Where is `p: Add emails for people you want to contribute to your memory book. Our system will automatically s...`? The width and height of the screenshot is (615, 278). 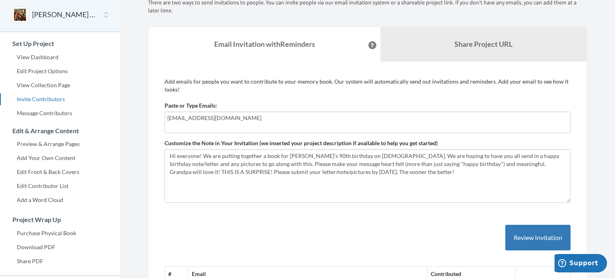 p: Add emails for people you want to contribute to your memory book. Our system will automatically s... is located at coordinates (367, 86).